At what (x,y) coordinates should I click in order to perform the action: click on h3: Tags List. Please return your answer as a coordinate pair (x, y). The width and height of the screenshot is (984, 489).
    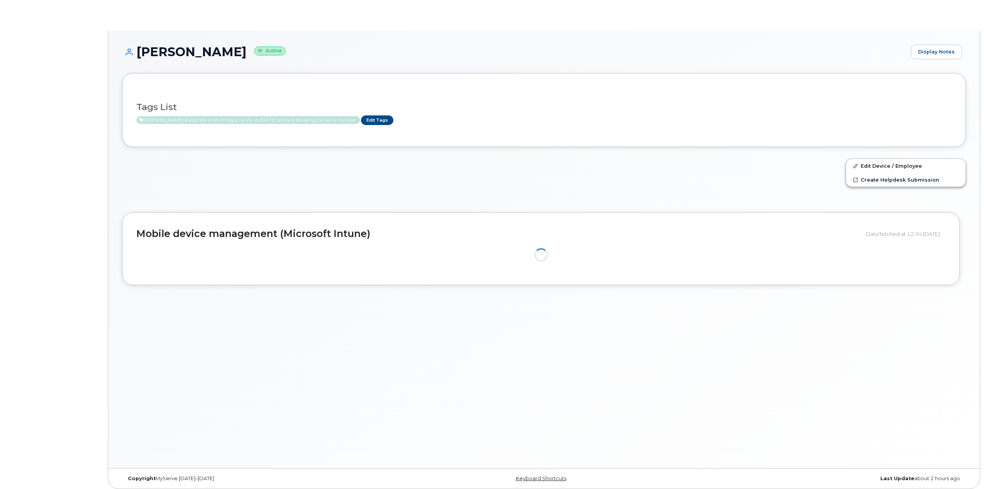
    Looking at the image, I should click on (544, 107).